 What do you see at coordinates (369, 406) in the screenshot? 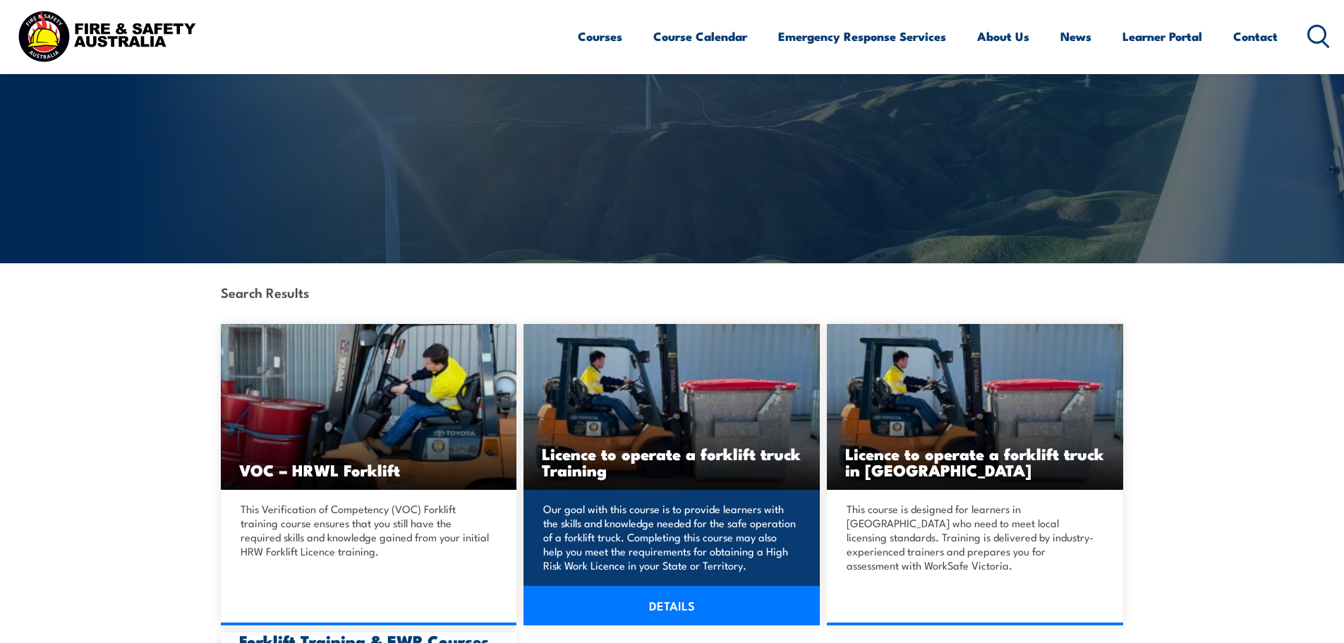
I see `a: VOC – HRWL Forklift` at bounding box center [369, 406].